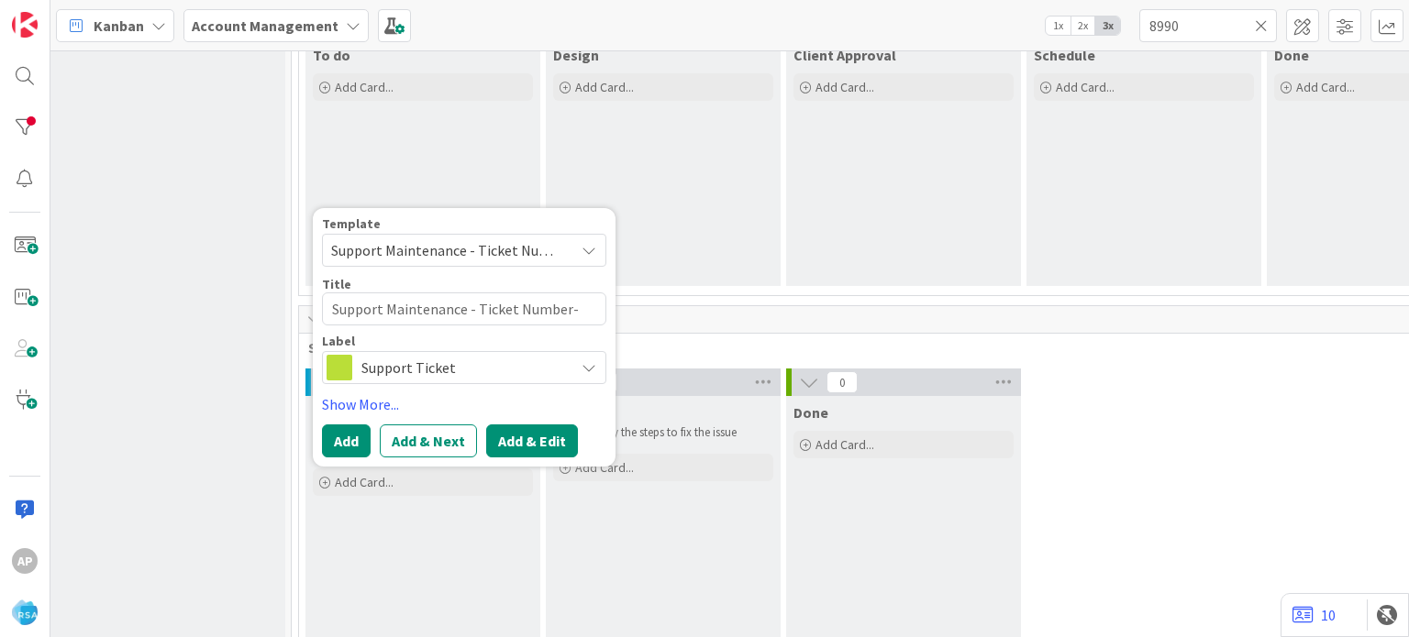  I want to click on li: verify the steps to fix the issue, so click(672, 433).